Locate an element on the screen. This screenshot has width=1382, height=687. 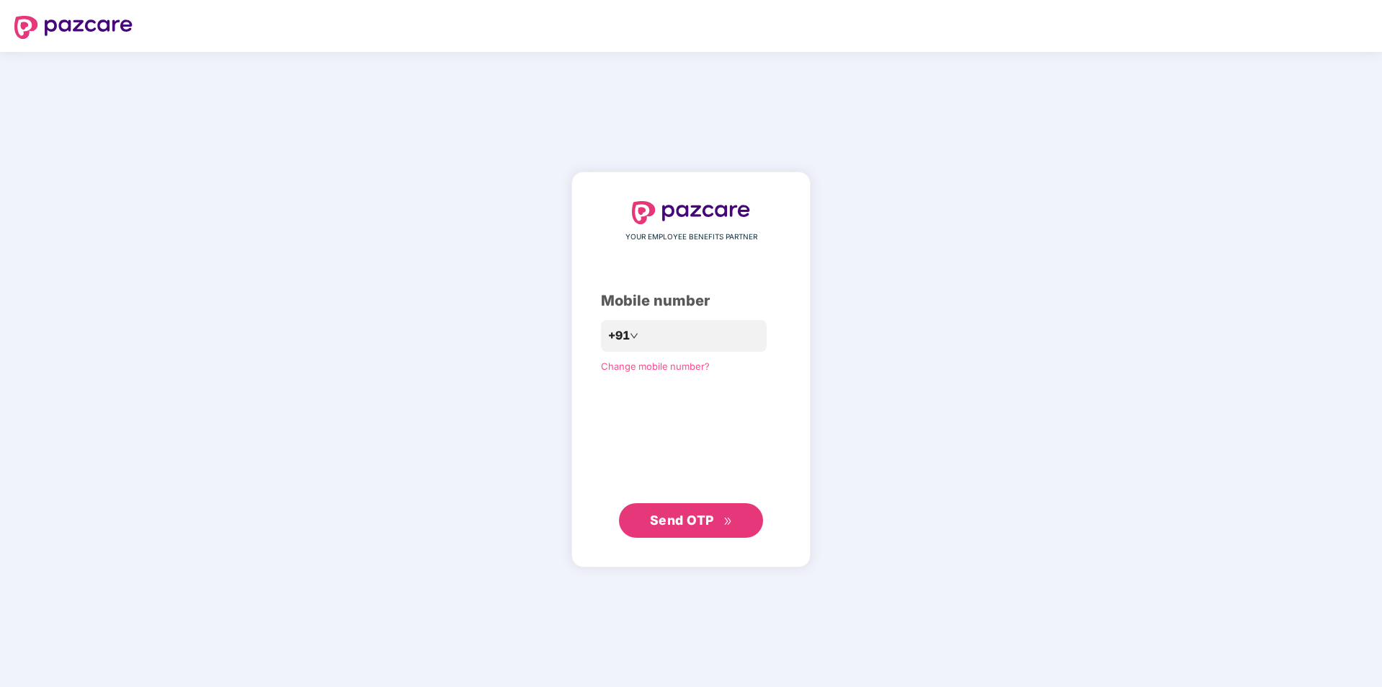
span: YOUR EMPLOYEE BENEFITS PARTNER is located at coordinates (691, 237).